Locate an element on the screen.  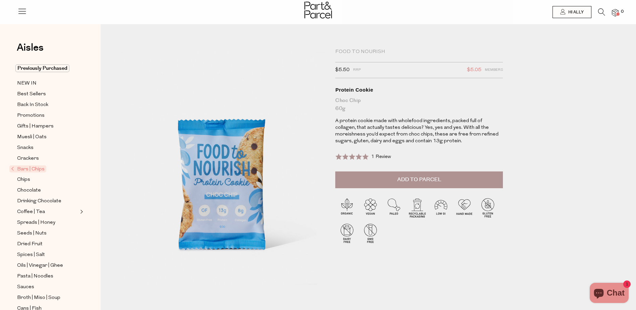
span: Spreads | Honey is located at coordinates (36, 223).